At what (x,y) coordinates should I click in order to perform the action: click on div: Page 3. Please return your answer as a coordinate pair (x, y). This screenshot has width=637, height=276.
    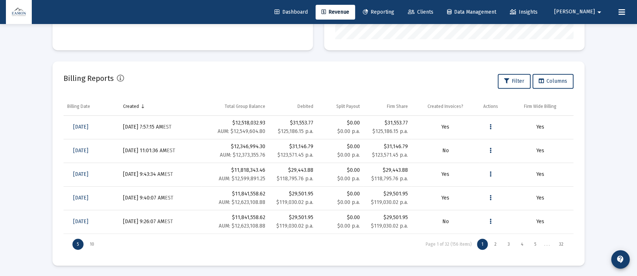
    Looking at the image, I should click on (508, 244).